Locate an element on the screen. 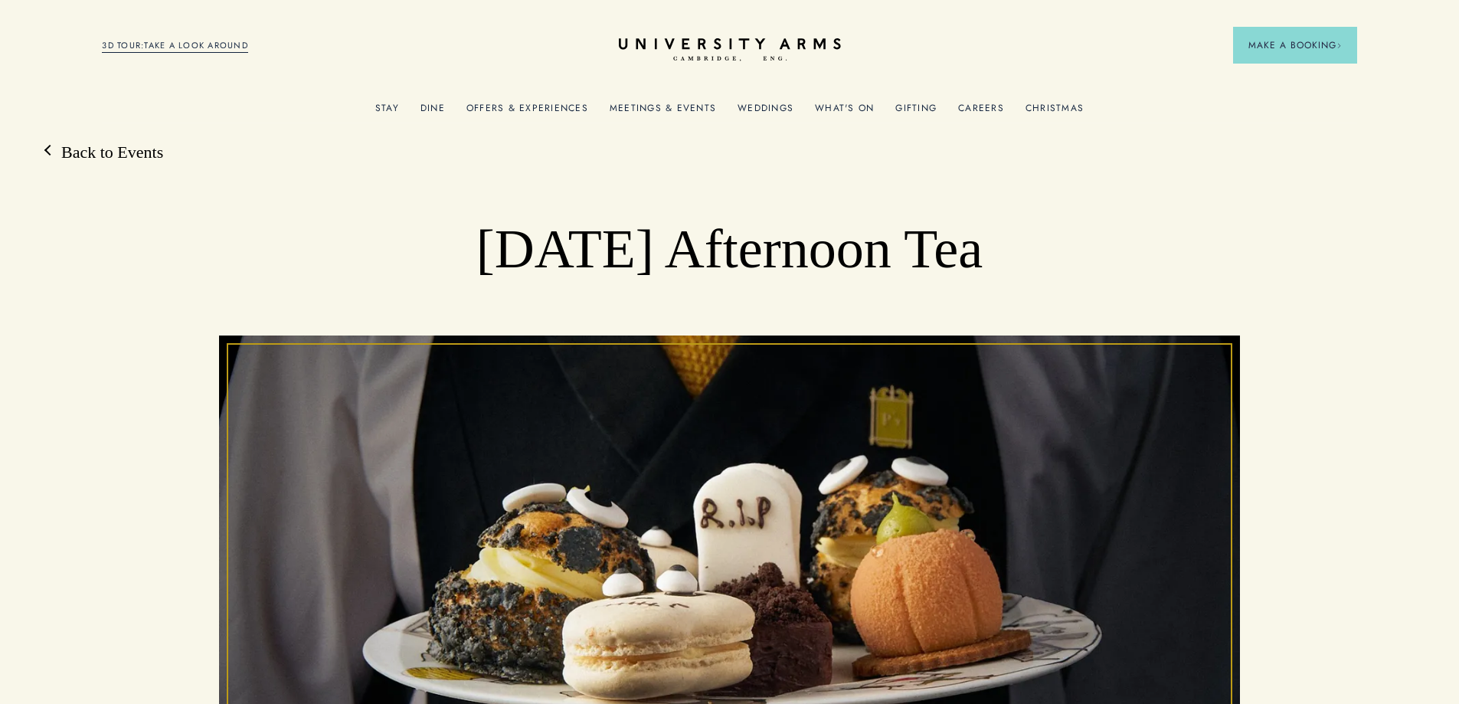  a: Gifting is located at coordinates (916, 113).